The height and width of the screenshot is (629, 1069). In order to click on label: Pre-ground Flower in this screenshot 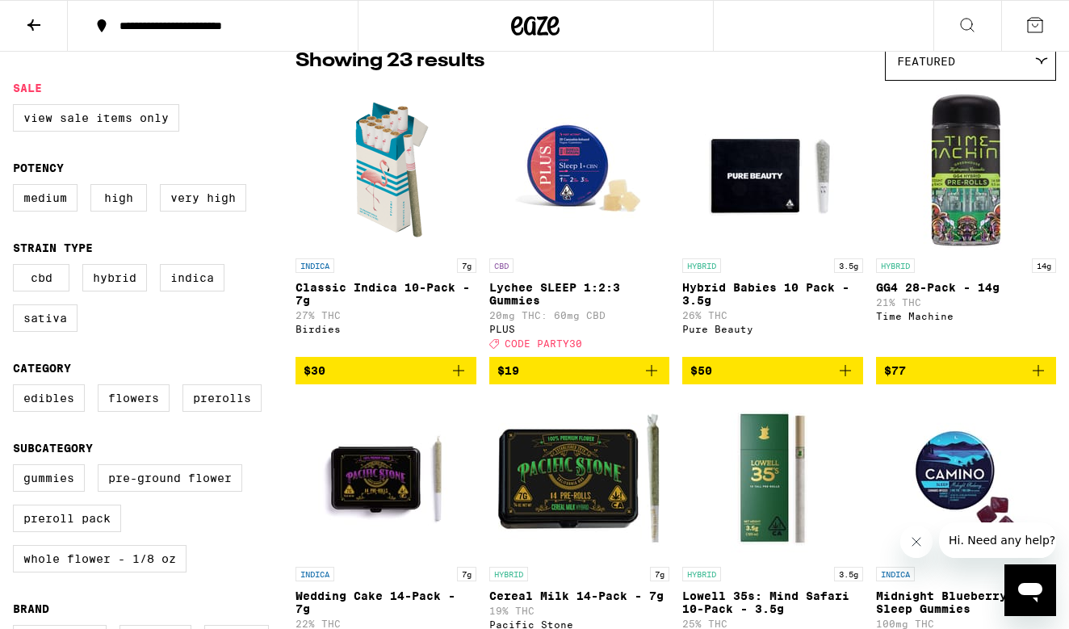, I will do `click(170, 478)`.